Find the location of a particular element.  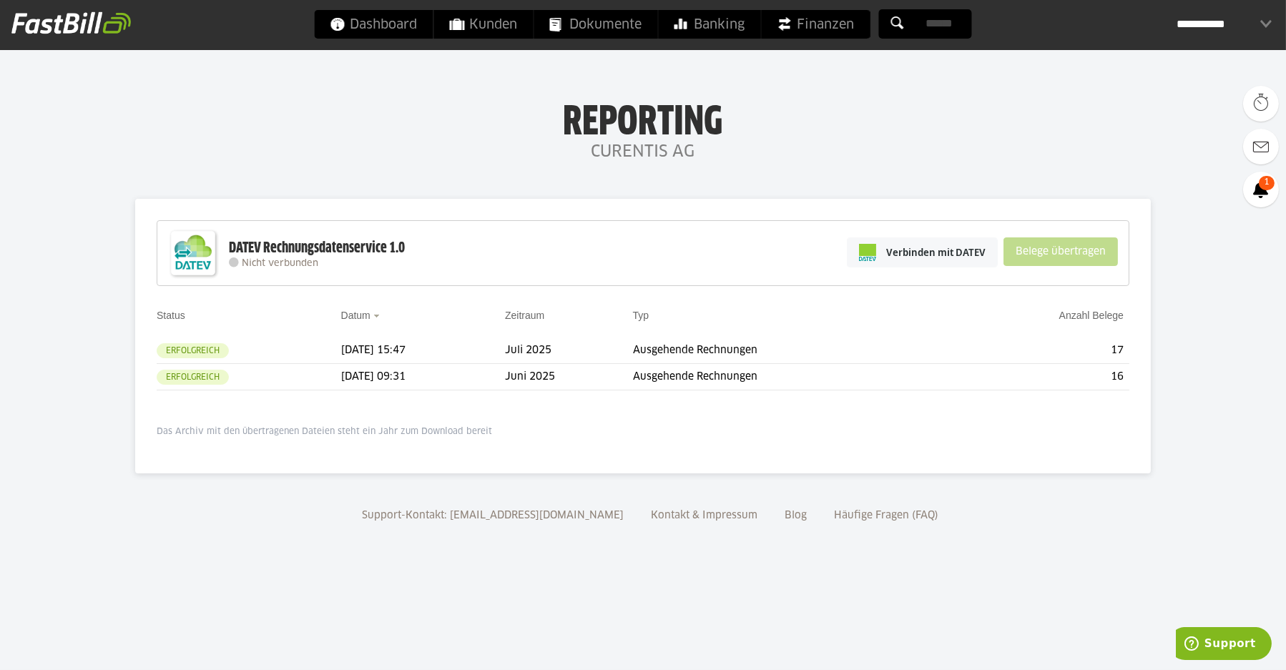

a: Häufige Fragen (FAQ) is located at coordinates (886, 516).